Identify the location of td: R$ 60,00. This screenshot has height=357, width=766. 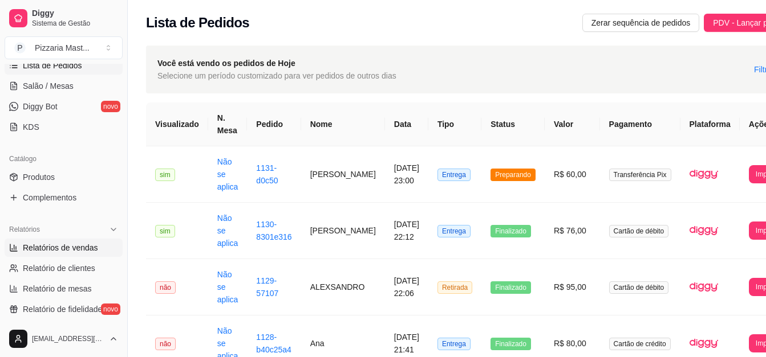
(572, 174).